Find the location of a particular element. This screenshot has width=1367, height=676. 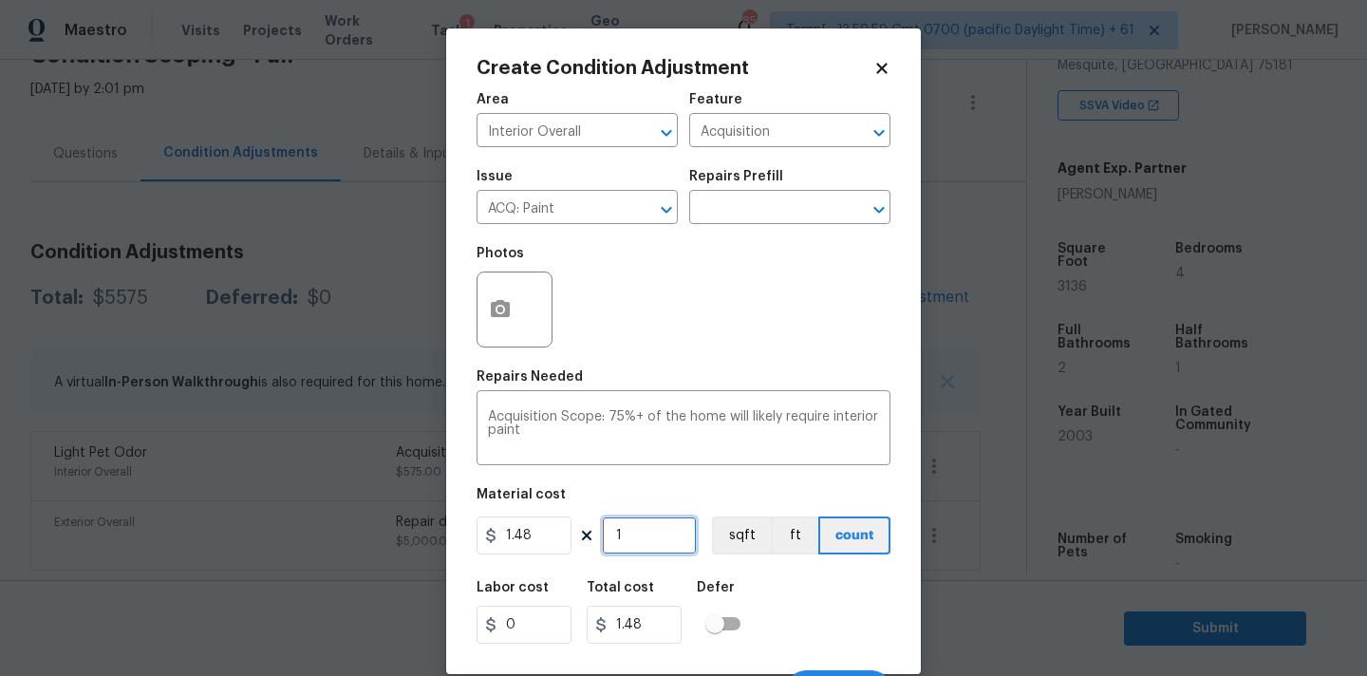

h5: Repairs Prefill is located at coordinates (736, 177).